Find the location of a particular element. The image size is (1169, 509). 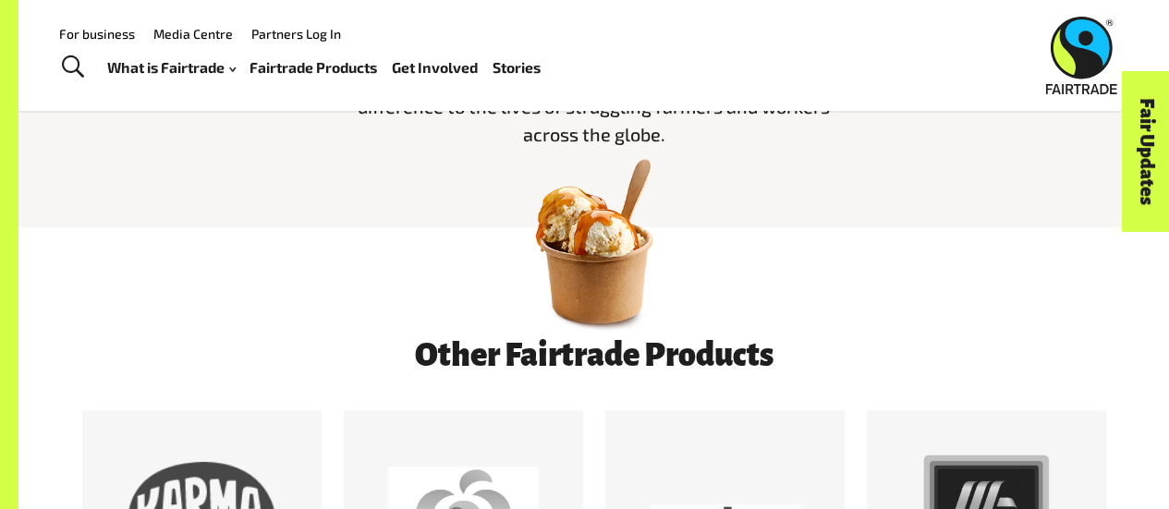

a: Fairtrade Products is located at coordinates (313, 67).